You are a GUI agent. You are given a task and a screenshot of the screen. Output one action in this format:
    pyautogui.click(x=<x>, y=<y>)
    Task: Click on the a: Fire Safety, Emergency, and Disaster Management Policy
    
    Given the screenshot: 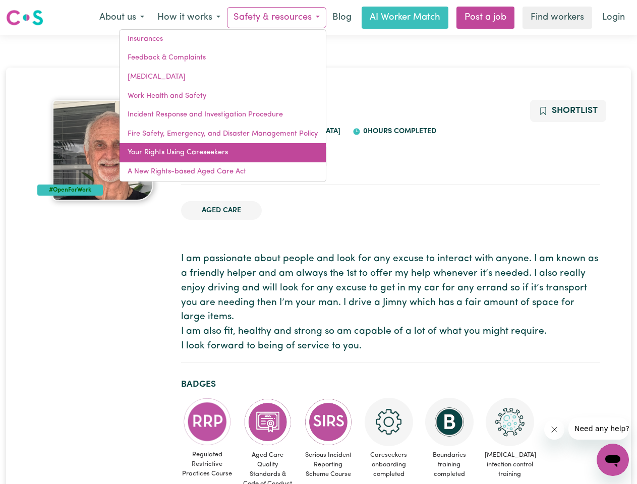 What is the action you would take?
    pyautogui.click(x=223, y=134)
    